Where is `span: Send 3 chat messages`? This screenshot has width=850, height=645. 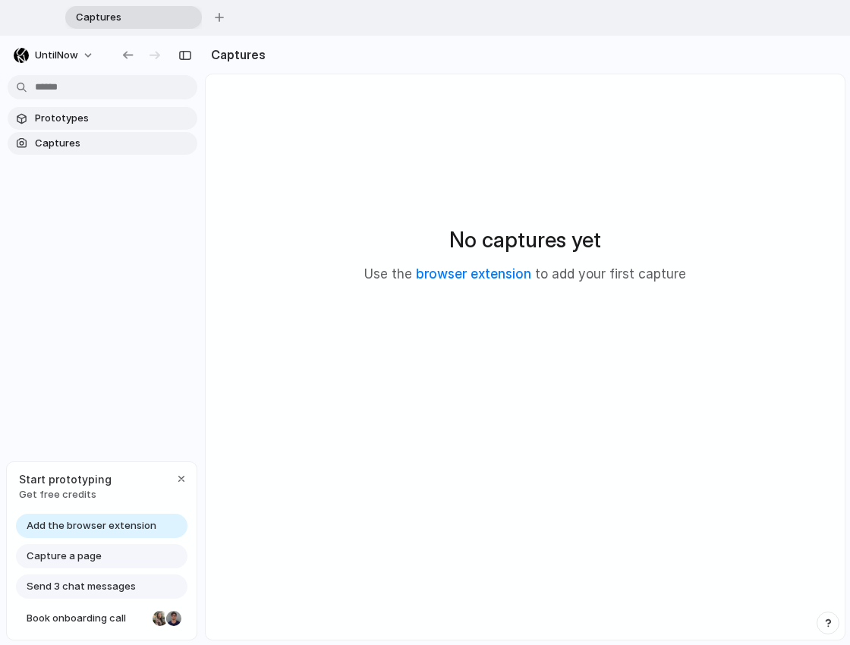
span: Send 3 chat messages is located at coordinates (81, 587).